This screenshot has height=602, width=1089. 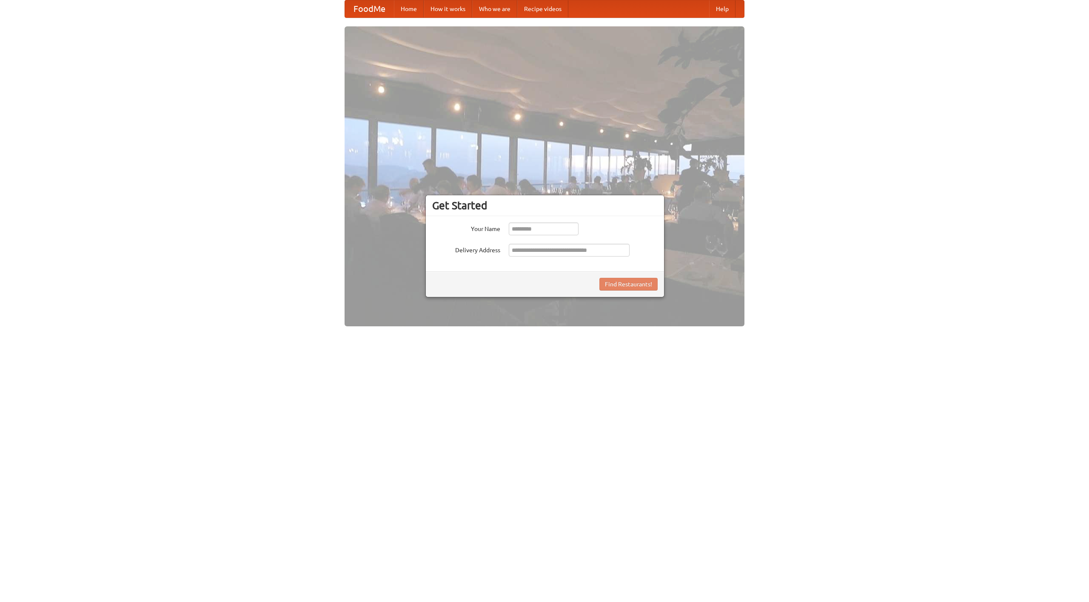 What do you see at coordinates (448, 9) in the screenshot?
I see `a: How it works` at bounding box center [448, 9].